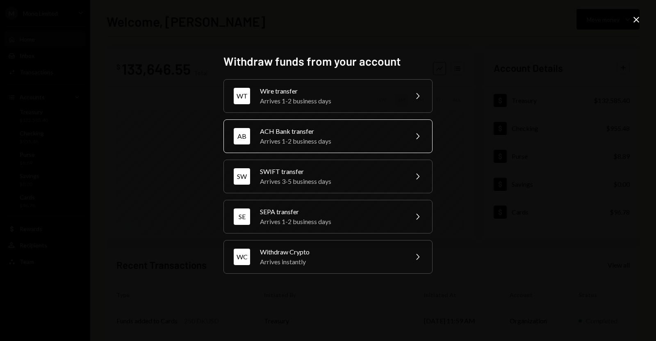 This screenshot has height=341, width=656. I want to click on div: Withdraw Crypto, so click(331, 252).